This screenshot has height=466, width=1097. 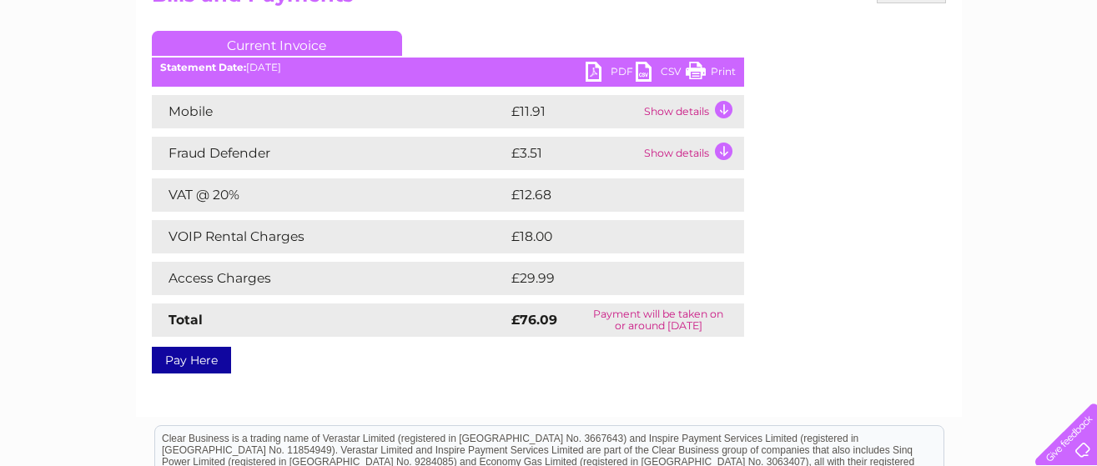 What do you see at coordinates (277, 43) in the screenshot?
I see `a: Current Invoice` at bounding box center [277, 43].